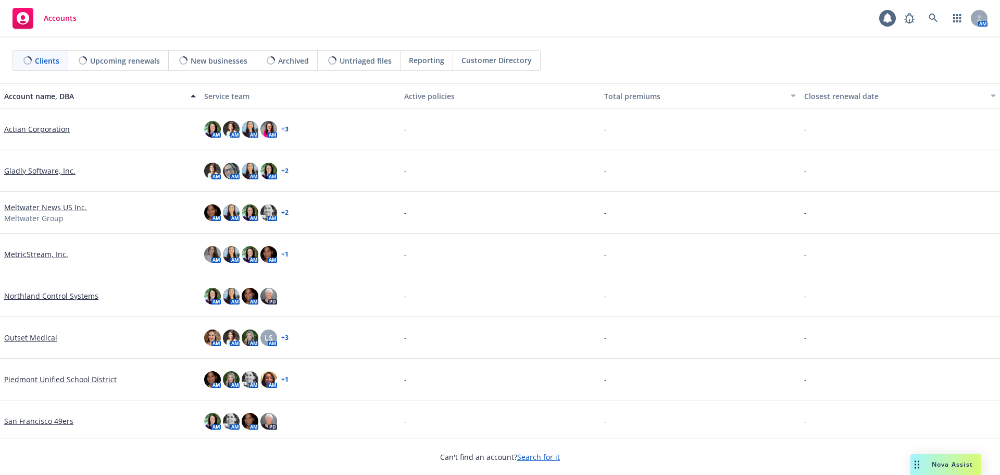 The height and width of the screenshot is (475, 1000). What do you see at coordinates (366, 60) in the screenshot?
I see `span: Untriaged files` at bounding box center [366, 60].